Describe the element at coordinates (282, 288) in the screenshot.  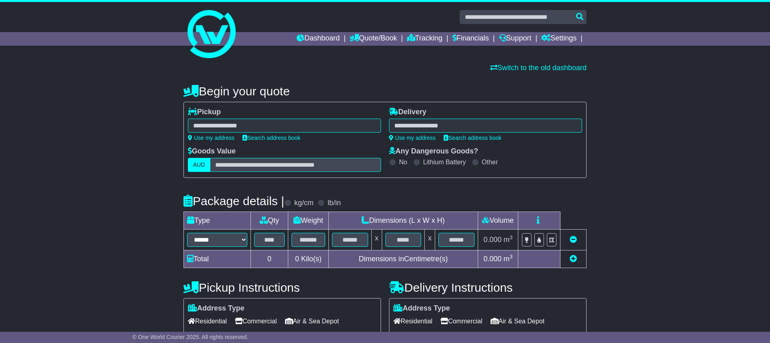
I see `h4: Pickup Instructions` at that location.